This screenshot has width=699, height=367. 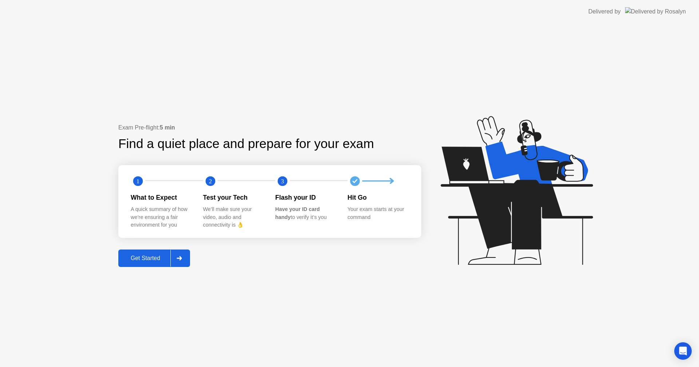 What do you see at coordinates (167, 127) in the screenshot?
I see `b: 5 min` at bounding box center [167, 127].